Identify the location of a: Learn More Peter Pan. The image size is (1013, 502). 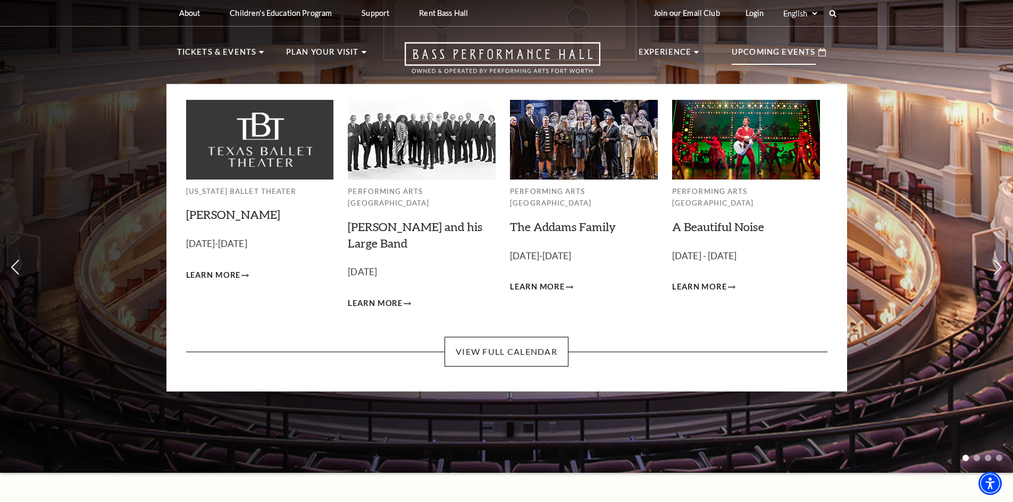
(217, 275).